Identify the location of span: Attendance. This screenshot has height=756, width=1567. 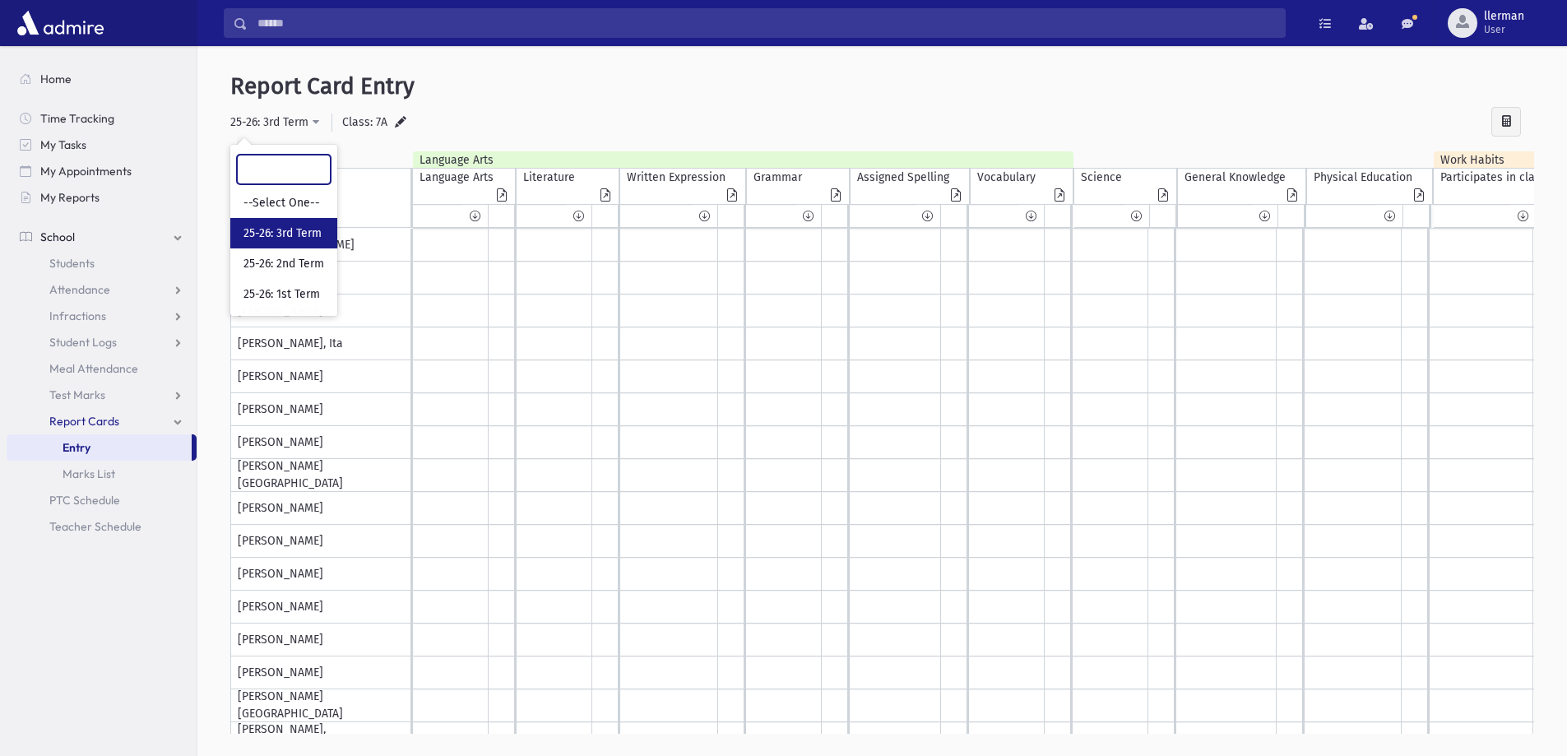
(80, 289).